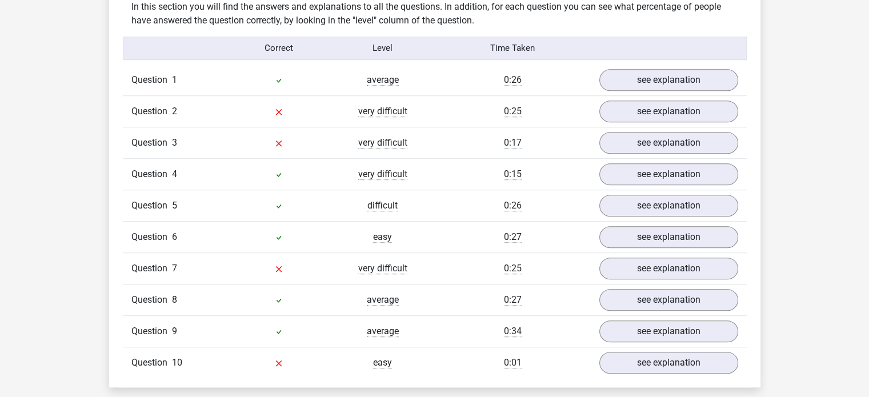 The width and height of the screenshot is (869, 397). I want to click on div: Level, so click(383, 48).